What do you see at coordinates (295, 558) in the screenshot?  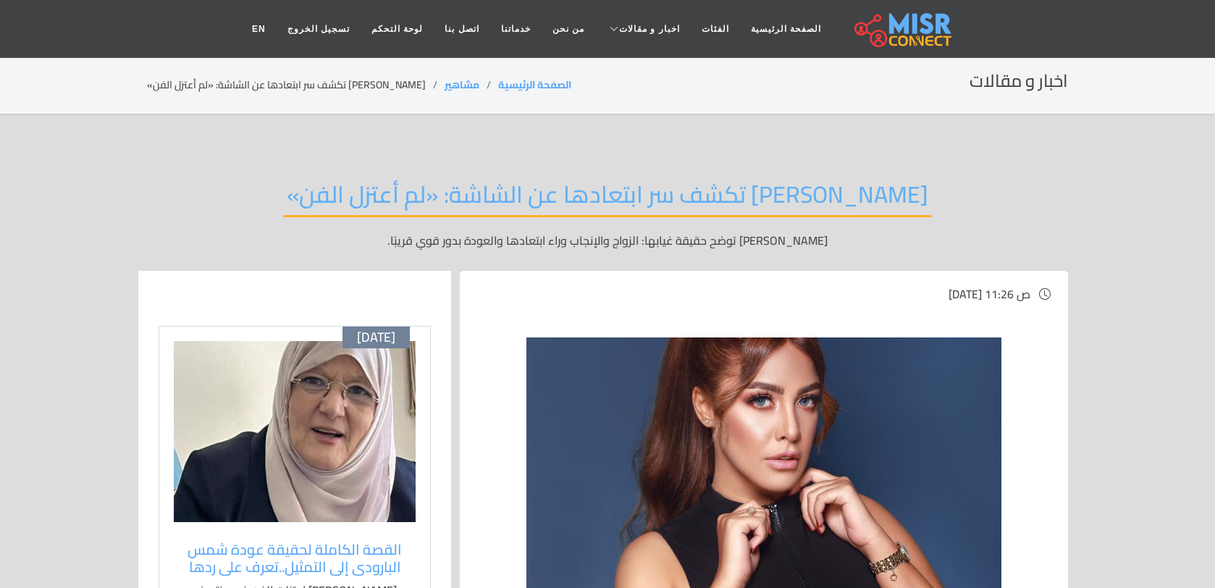 I see `h5: القصة الكاملة لحقيقة عودة شمس البارودى إلى التمثيل..تعرف على ردها` at bounding box center [295, 558].